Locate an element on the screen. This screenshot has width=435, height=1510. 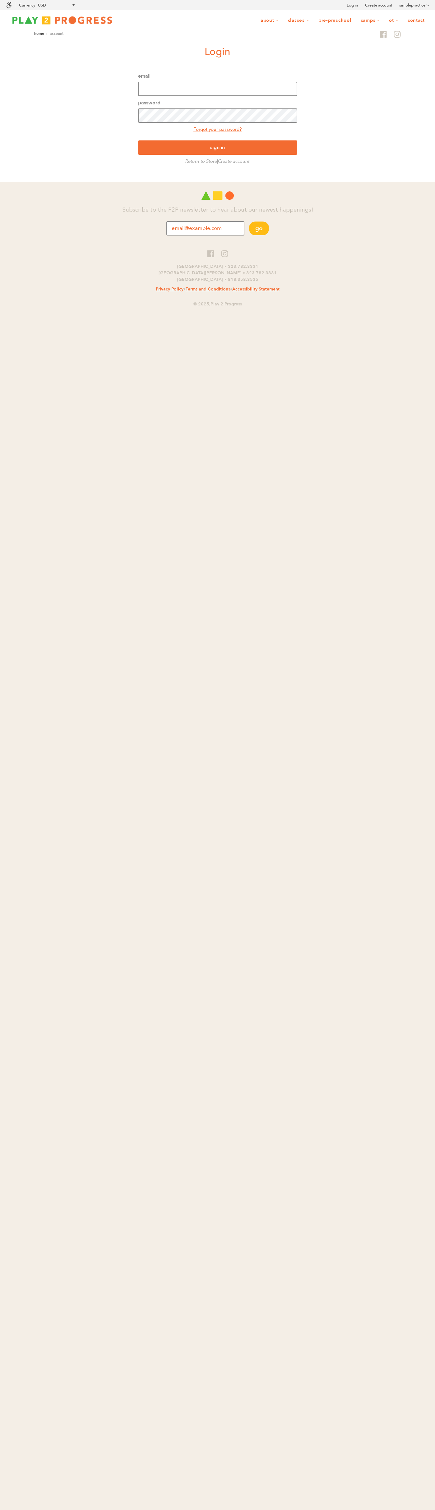
a: simplepractice > is located at coordinates (413, 5).